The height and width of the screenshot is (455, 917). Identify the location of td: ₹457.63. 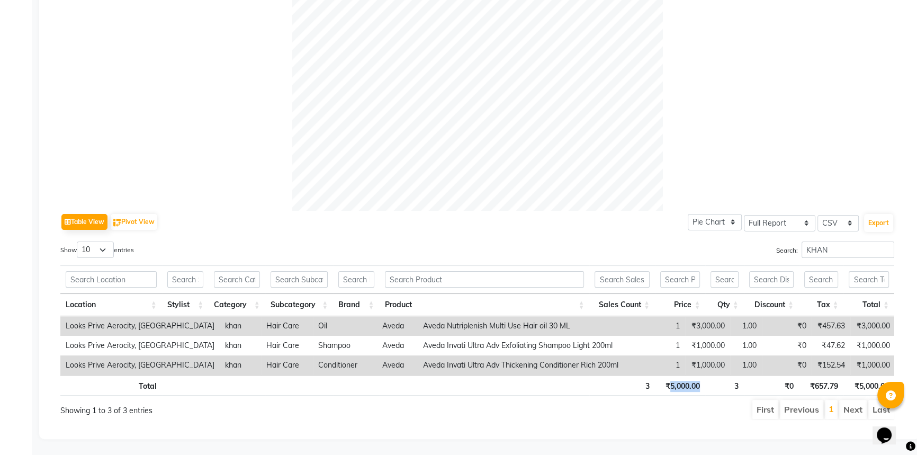
(830, 325).